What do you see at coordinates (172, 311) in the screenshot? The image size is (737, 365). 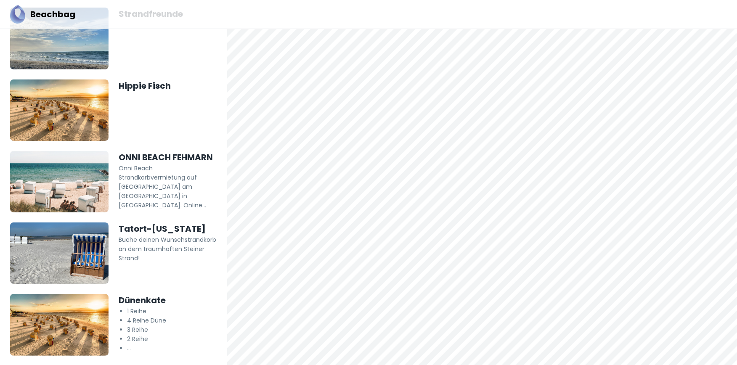 I see `li: 1 Reihe` at bounding box center [172, 311].